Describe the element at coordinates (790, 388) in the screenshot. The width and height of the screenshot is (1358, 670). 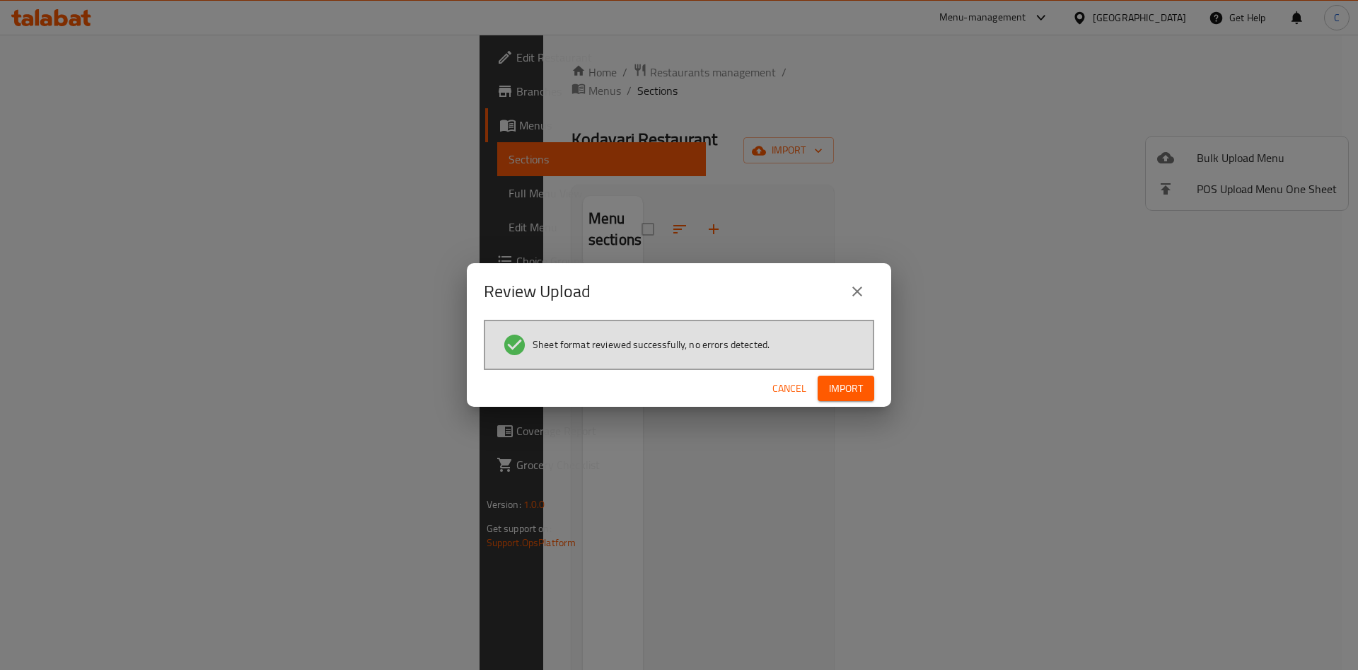
I see `button: Cancel` at that location.